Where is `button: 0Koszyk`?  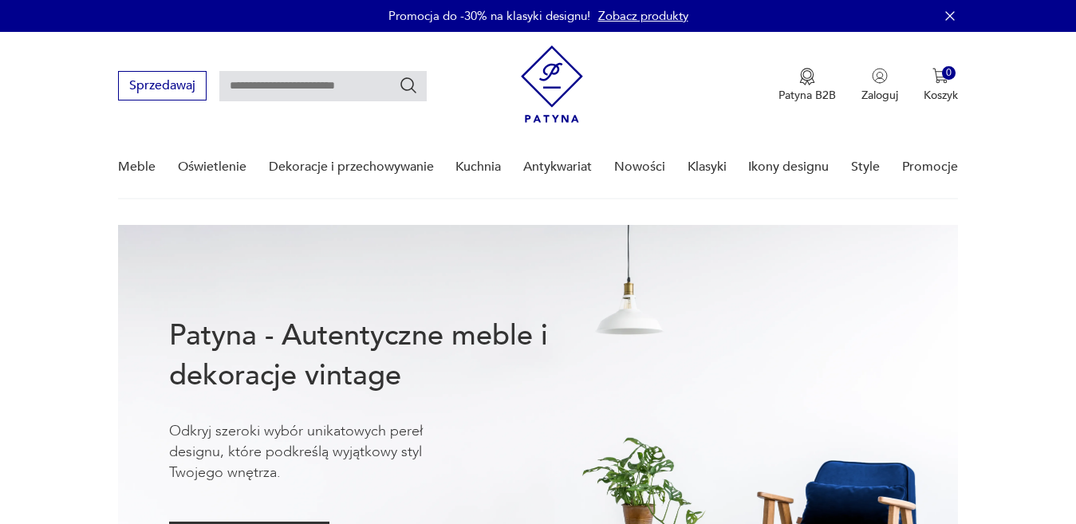 button: 0Koszyk is located at coordinates (941, 85).